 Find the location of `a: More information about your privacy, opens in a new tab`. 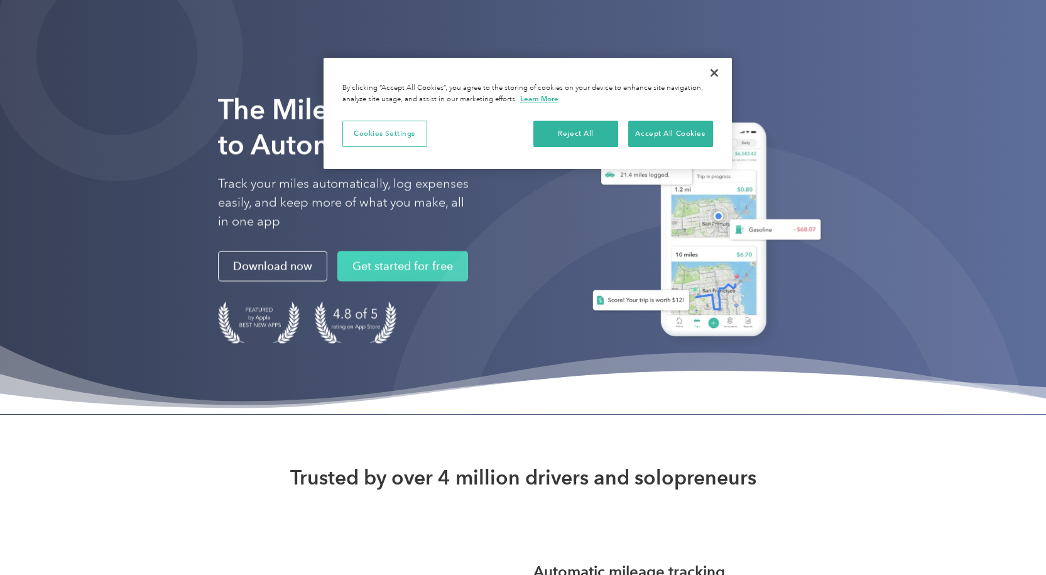

a: More information about your privacy, opens in a new tab is located at coordinates (539, 99).